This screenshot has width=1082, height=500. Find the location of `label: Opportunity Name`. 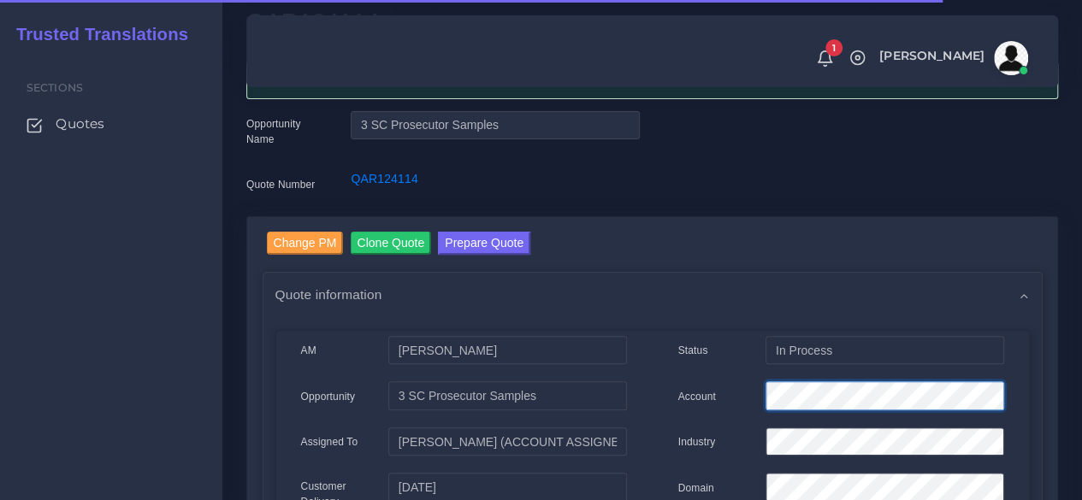

label: Opportunity Name is located at coordinates (286, 132).